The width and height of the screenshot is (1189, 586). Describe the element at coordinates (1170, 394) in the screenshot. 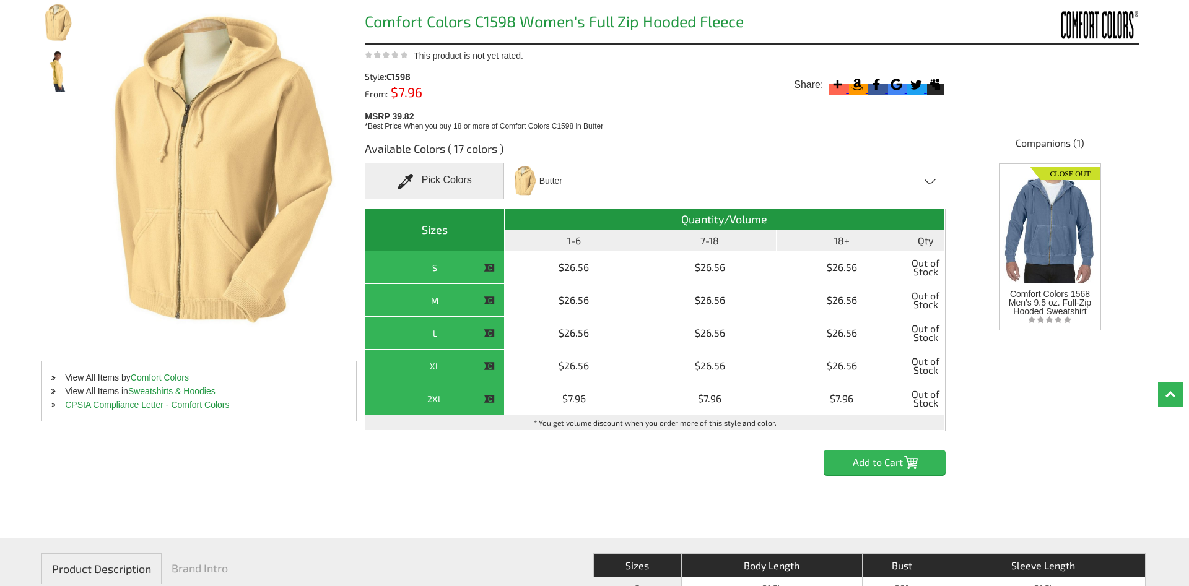

I see `a: Top` at that location.